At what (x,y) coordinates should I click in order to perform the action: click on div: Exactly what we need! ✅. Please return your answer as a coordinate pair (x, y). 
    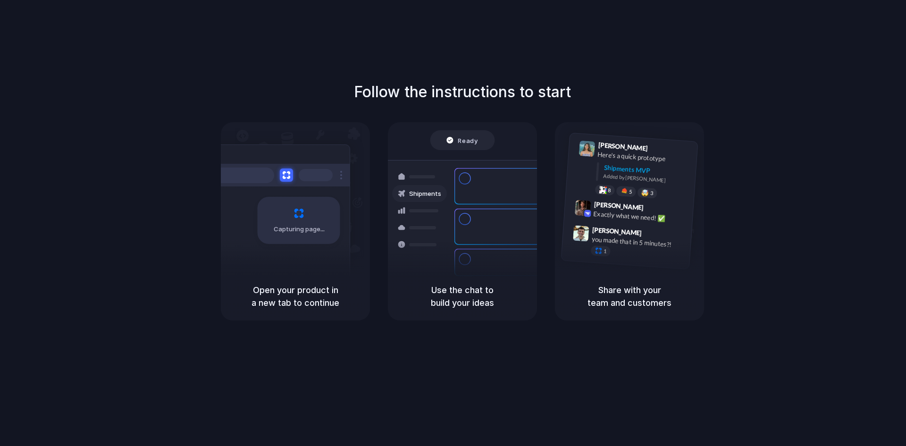
    Looking at the image, I should click on (640, 217).